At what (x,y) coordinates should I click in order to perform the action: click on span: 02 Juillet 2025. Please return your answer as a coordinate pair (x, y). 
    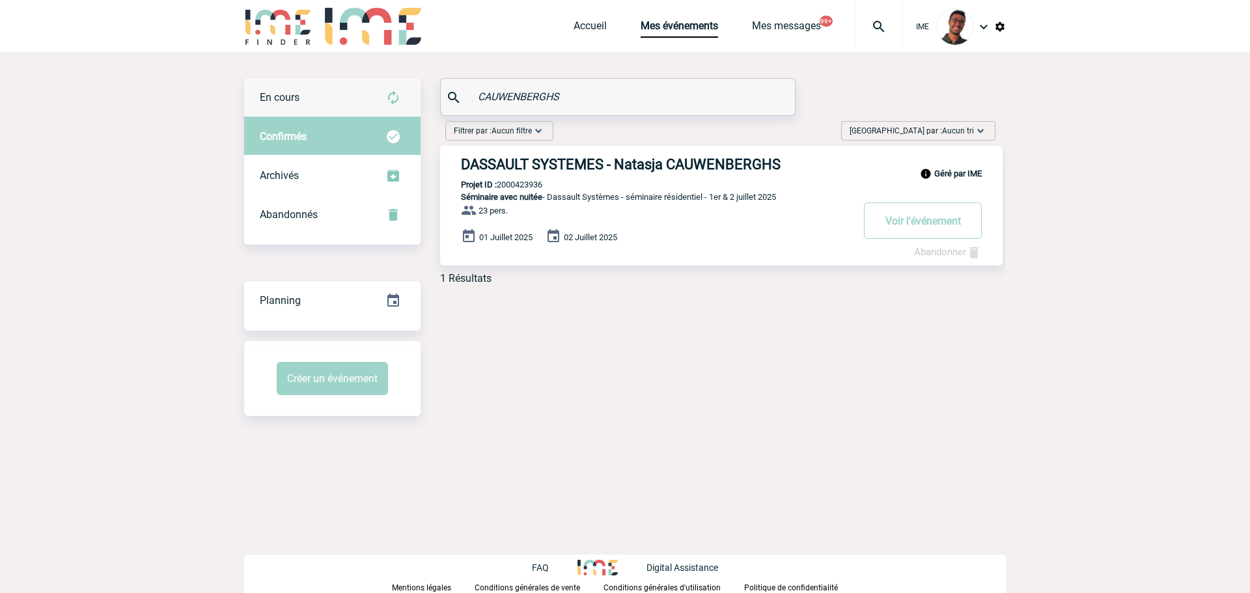
    Looking at the image, I should click on (591, 237).